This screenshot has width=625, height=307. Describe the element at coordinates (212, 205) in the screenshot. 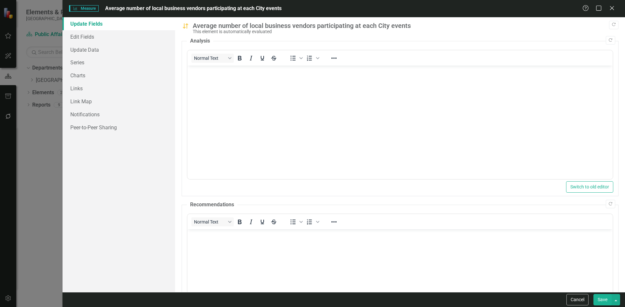

I see `legend: Recommendations` at that location.